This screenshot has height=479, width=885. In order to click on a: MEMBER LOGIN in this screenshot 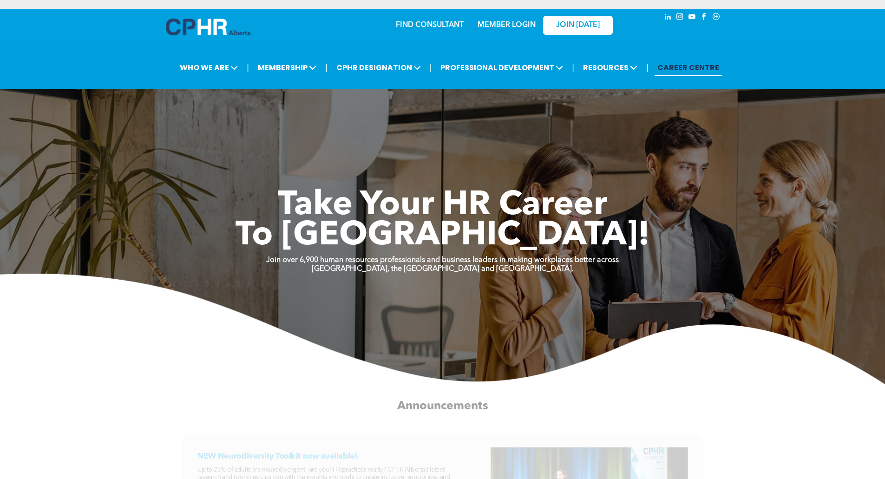, I will do `click(507, 25)`.